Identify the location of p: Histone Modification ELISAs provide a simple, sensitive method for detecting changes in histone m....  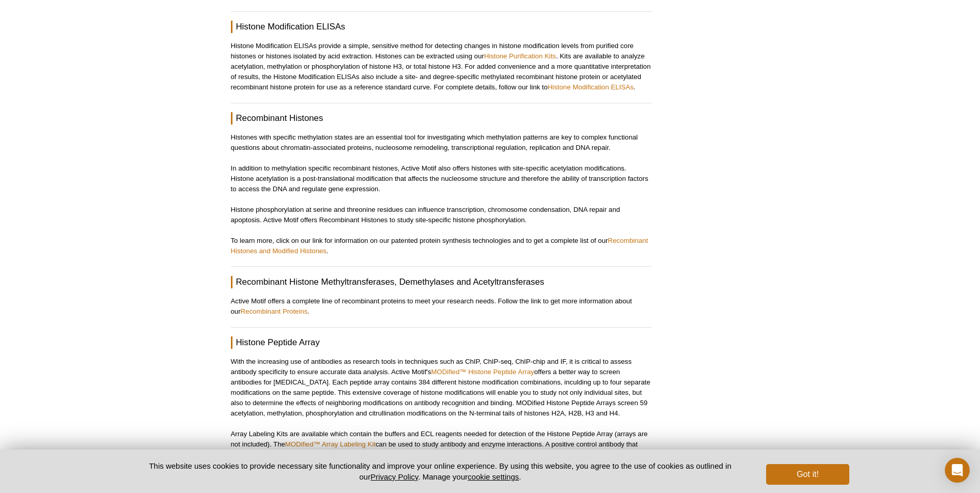
(441, 67).